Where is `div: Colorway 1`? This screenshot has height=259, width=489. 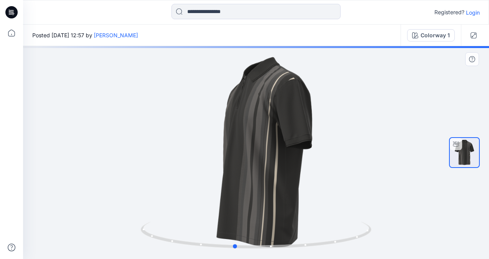 div: Colorway 1 is located at coordinates (435, 35).